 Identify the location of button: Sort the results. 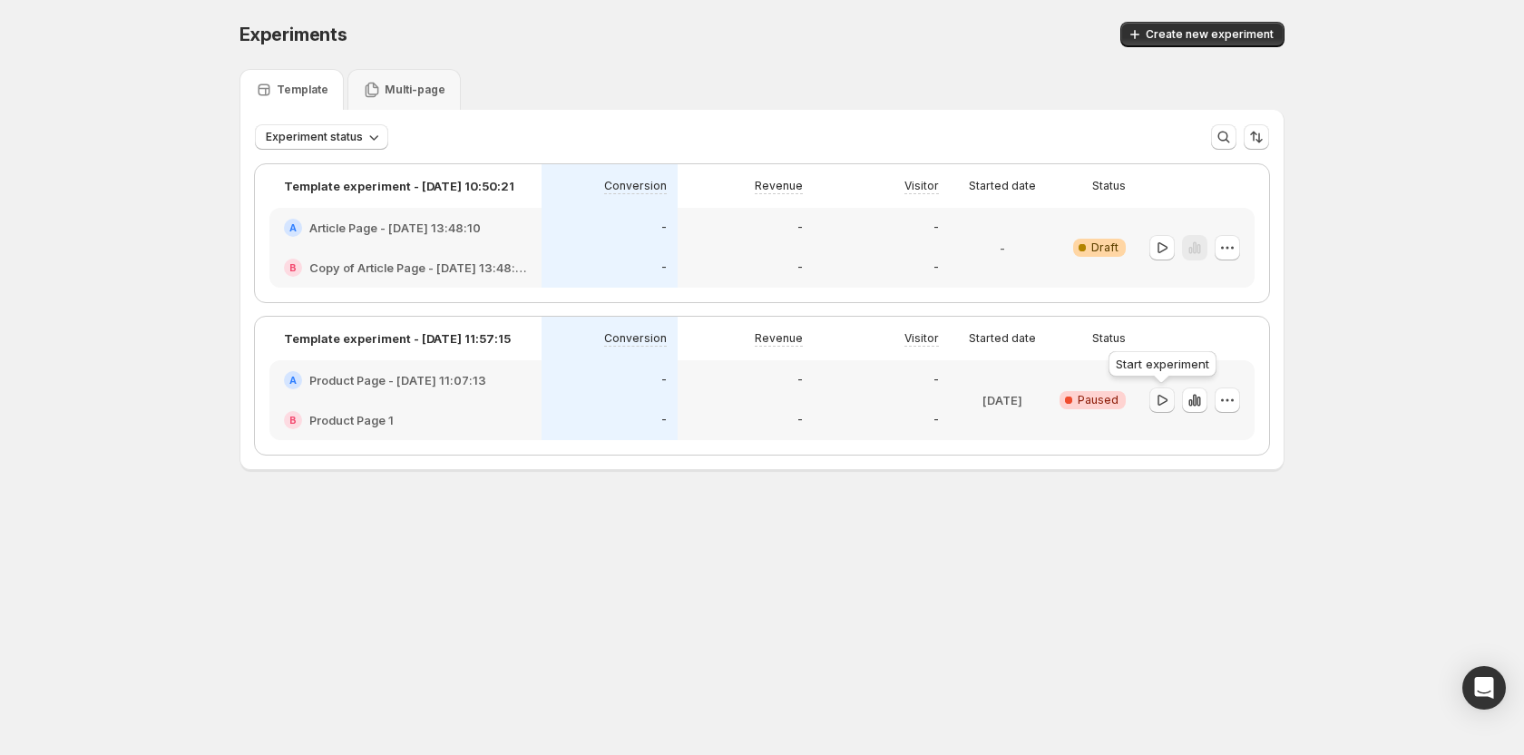
(1256, 137).